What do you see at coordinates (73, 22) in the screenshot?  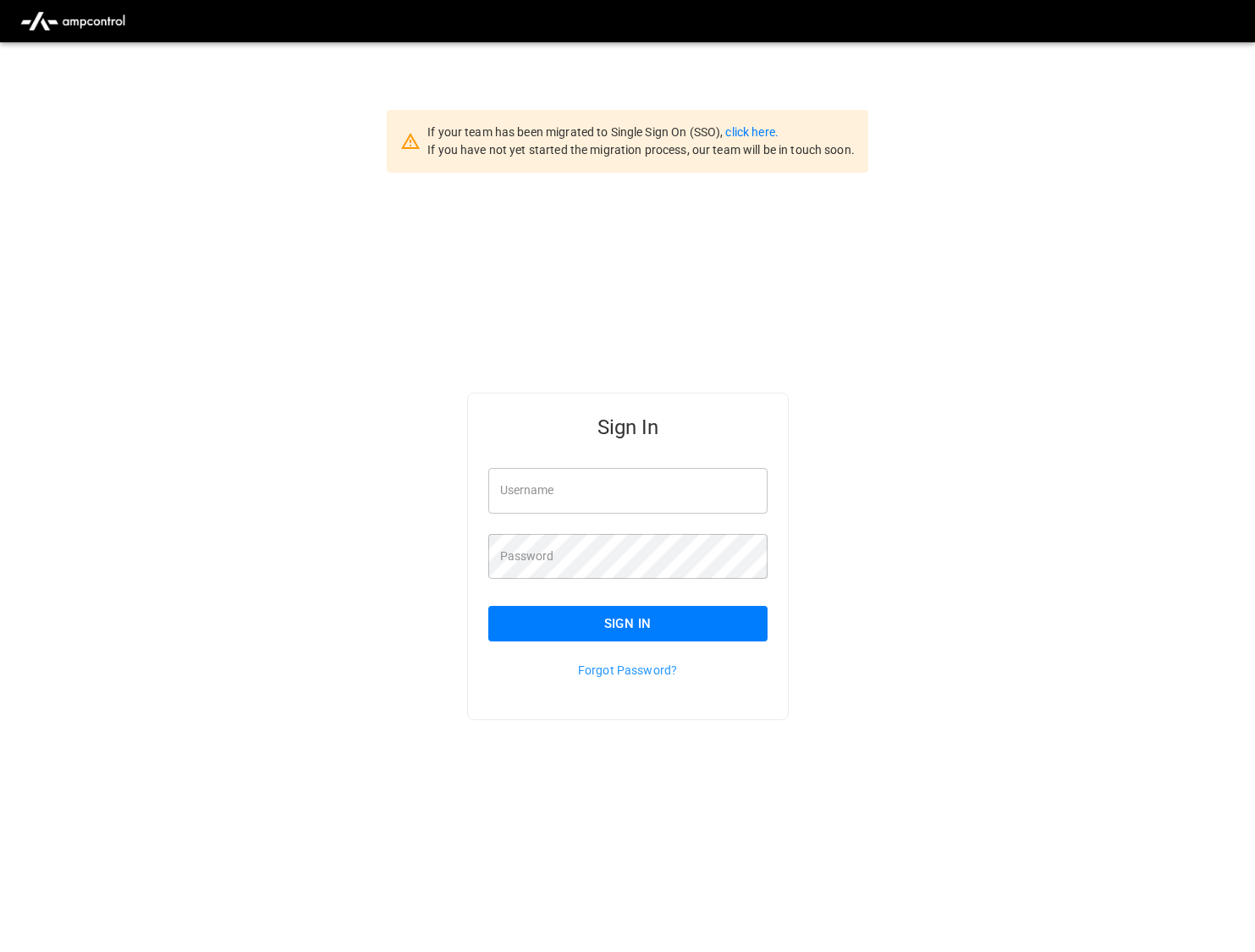 I see `img: ampcontrol.io logo` at bounding box center [73, 22].